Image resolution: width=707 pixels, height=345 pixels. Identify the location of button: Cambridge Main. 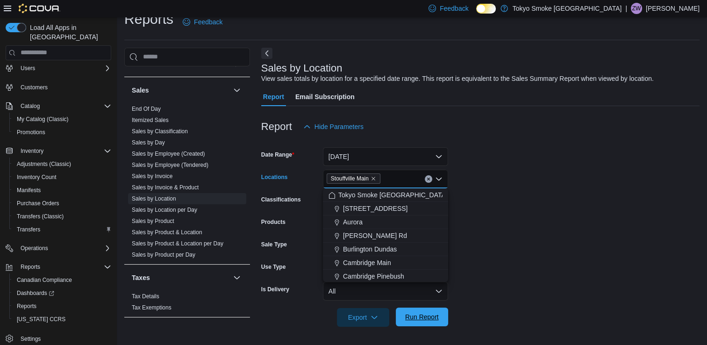
(386, 263).